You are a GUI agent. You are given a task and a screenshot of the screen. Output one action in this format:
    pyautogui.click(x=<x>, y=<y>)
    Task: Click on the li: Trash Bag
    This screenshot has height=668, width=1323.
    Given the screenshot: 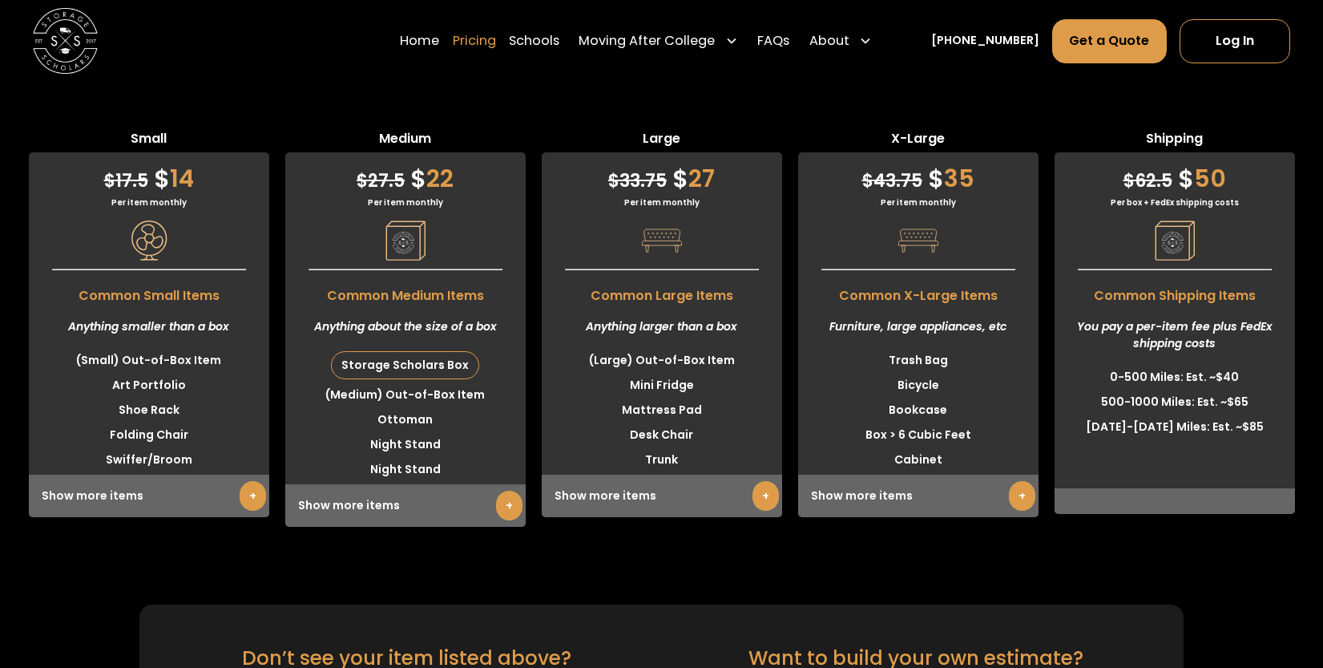 What is the action you would take?
    pyautogui.click(x=918, y=360)
    